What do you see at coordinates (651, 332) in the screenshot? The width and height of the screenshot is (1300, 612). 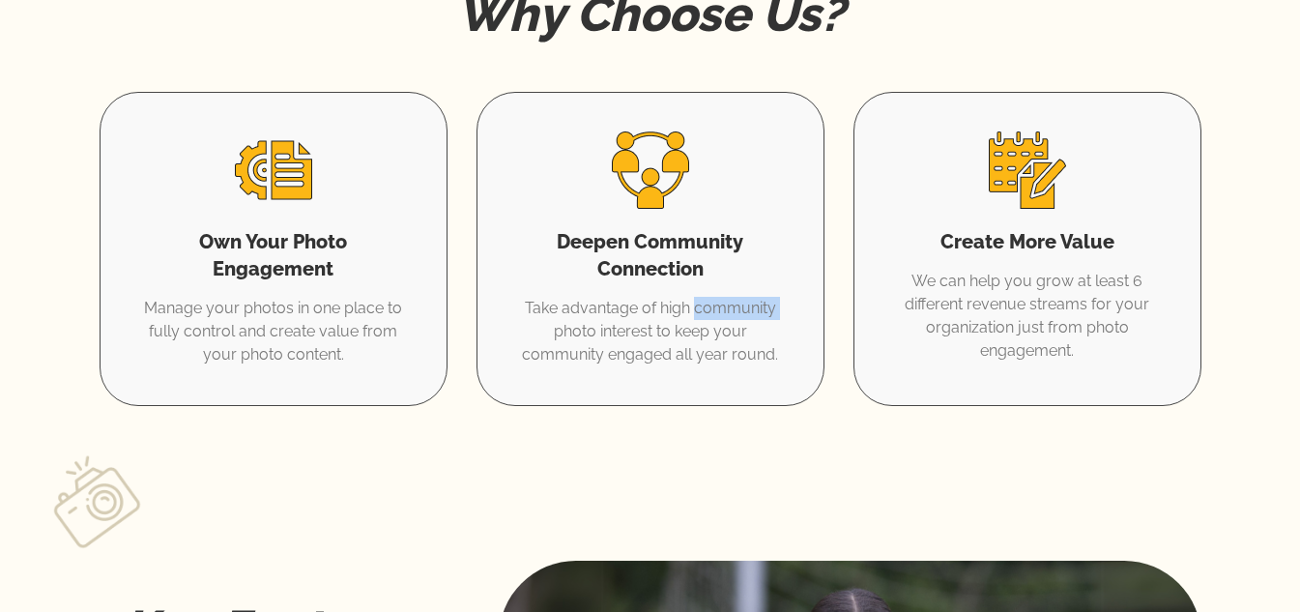 I see `p: Take advantage of high community photo interest to keep your community engaged all year round.` at bounding box center [651, 332].